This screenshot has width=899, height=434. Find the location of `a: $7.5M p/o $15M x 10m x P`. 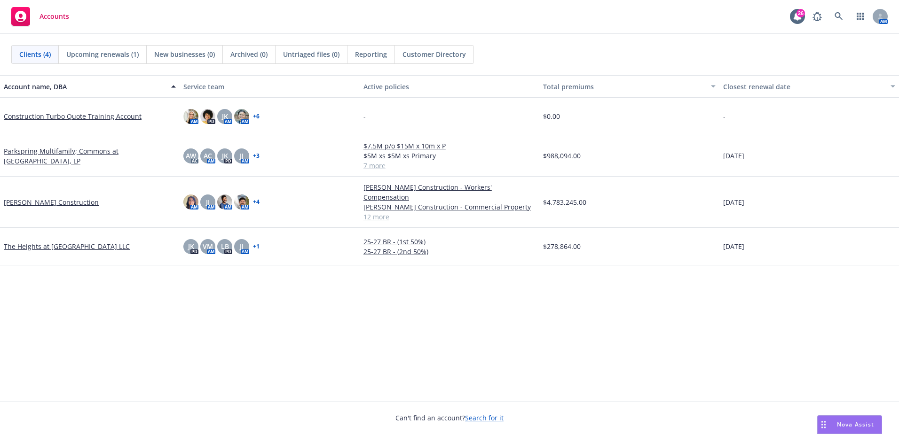

a: $7.5M p/o $15M x 10m x P is located at coordinates (449, 146).